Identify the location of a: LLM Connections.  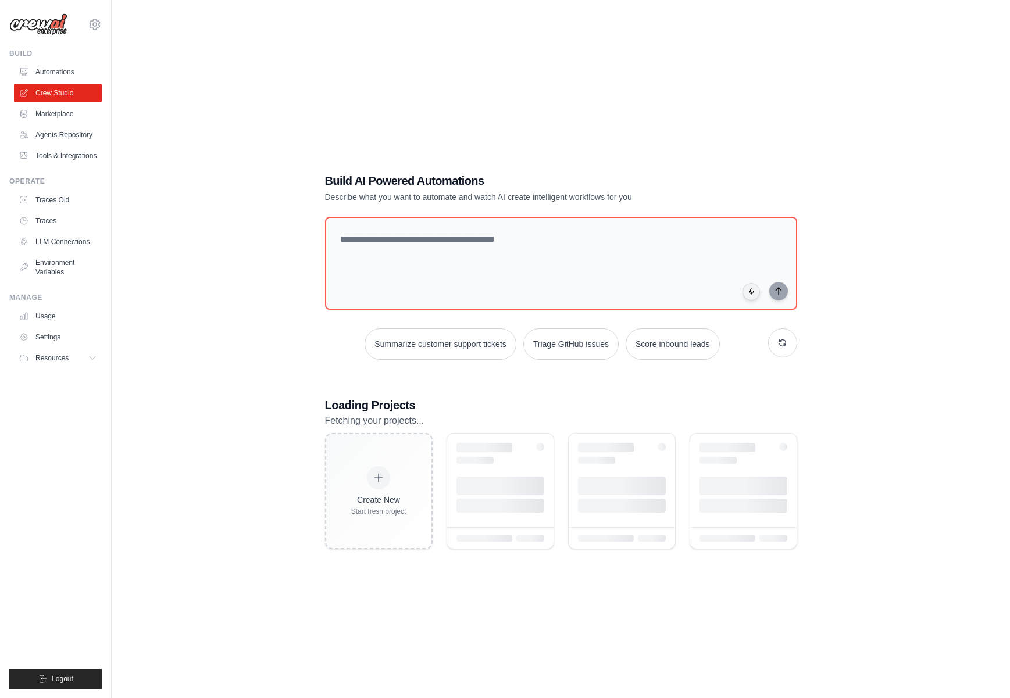
(58, 242).